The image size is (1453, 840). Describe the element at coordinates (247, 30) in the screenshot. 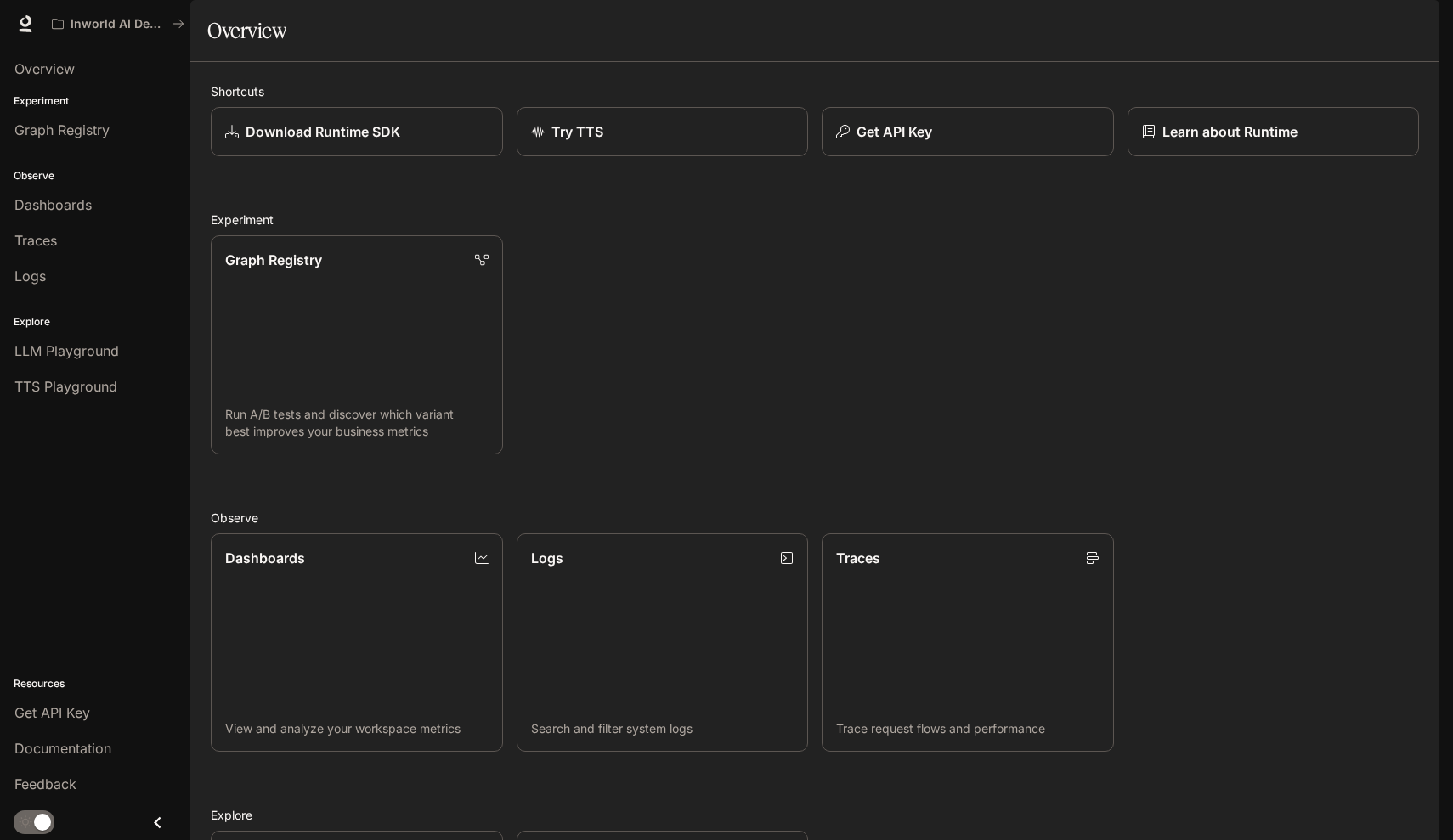

I see `h1: Overview` at that location.